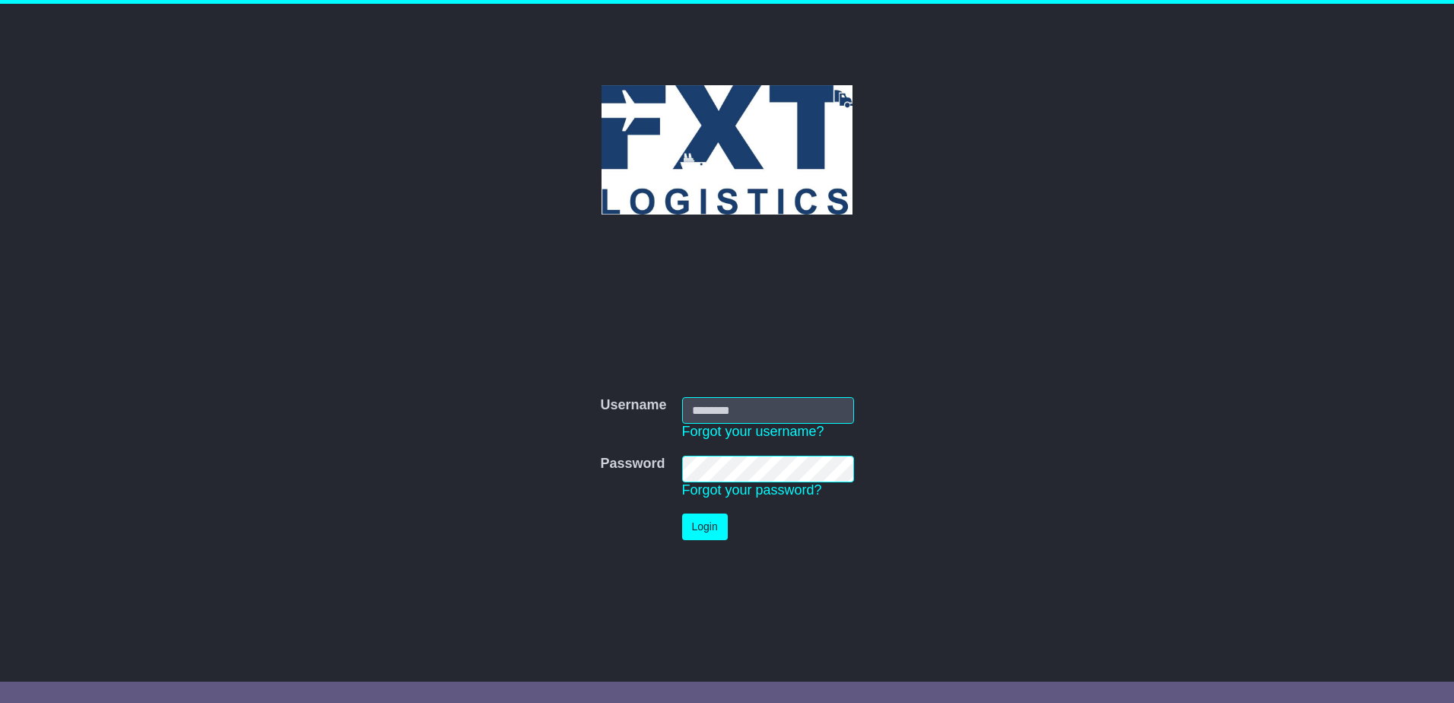  What do you see at coordinates (633, 405) in the screenshot?
I see `label: Username` at bounding box center [633, 405].